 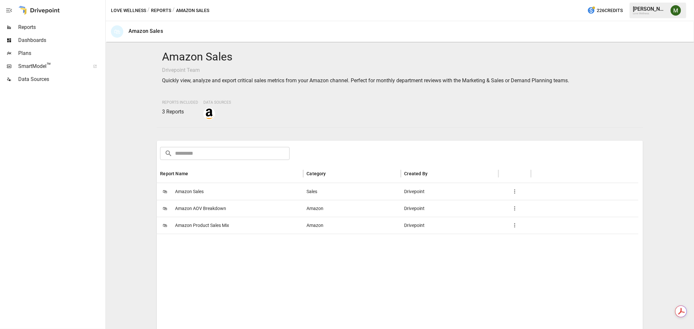 What do you see at coordinates (61, 53) in the screenshot?
I see `span: Plans` at bounding box center [61, 53].